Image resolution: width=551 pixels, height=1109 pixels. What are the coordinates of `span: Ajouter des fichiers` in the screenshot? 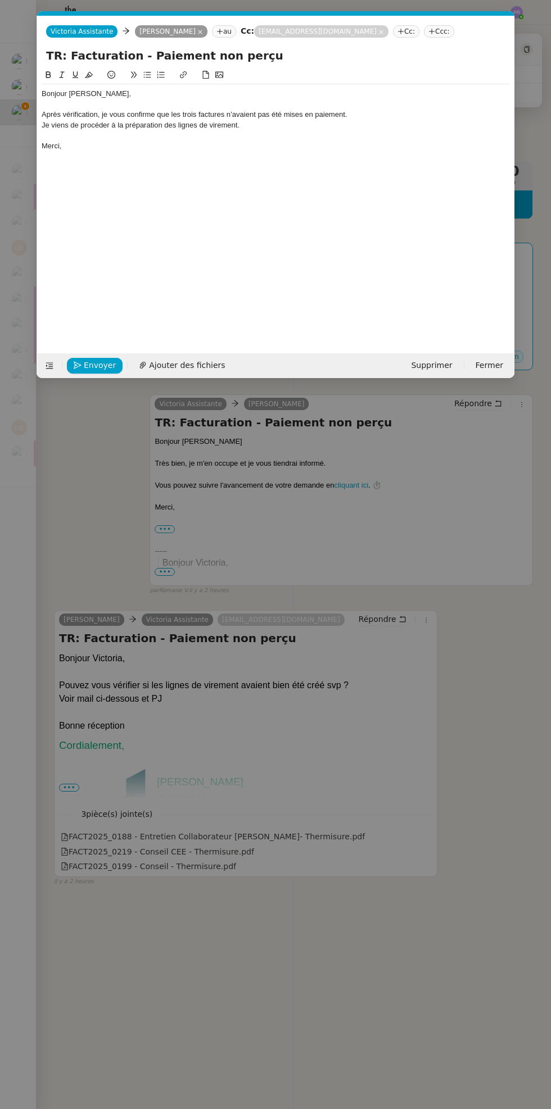 It's located at (187, 365).